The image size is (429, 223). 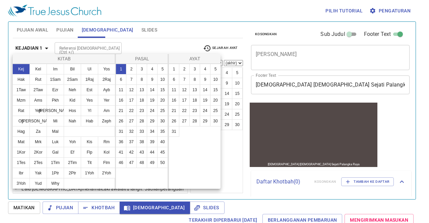 What do you see at coordinates (21, 121) in the screenshot?
I see `button: Ob` at bounding box center [21, 121].